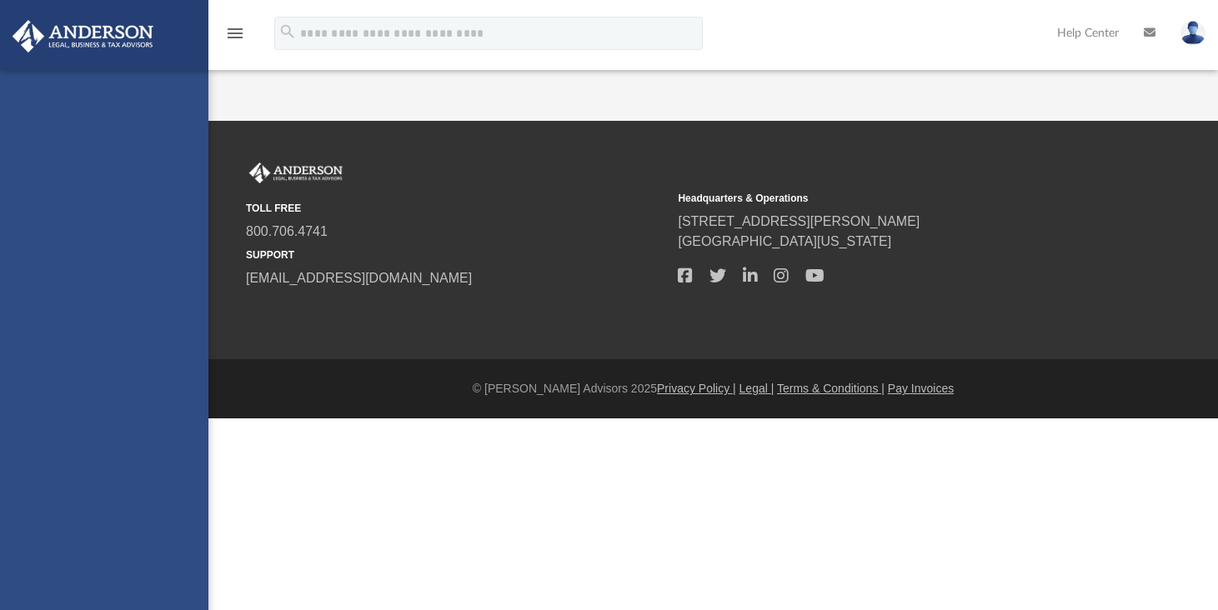 Image resolution: width=1218 pixels, height=610 pixels. What do you see at coordinates (920, 388) in the screenshot?
I see `a: Pay Invoices` at bounding box center [920, 388].